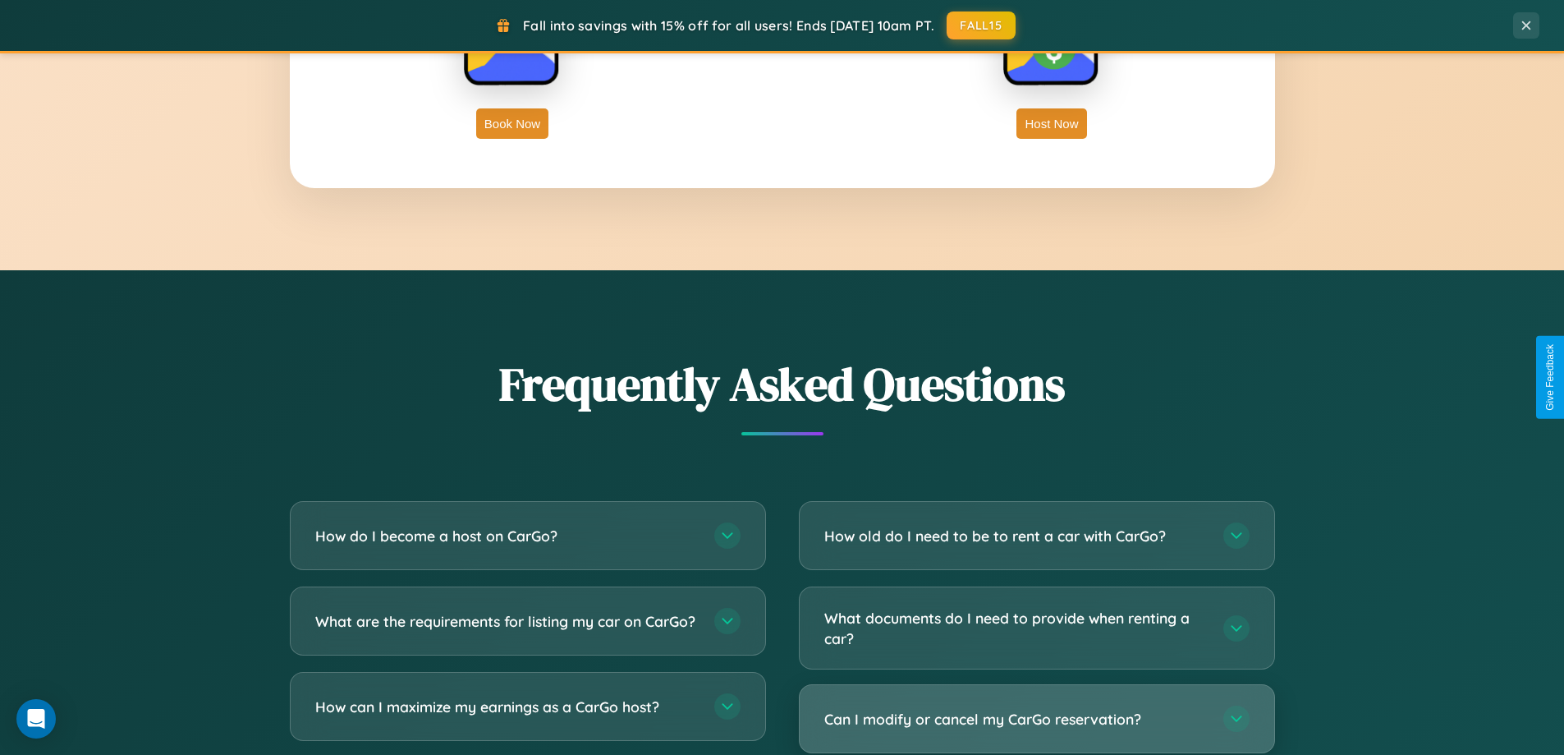 The height and width of the screenshot is (755, 1564). What do you see at coordinates (512, 123) in the screenshot?
I see `button: Book Now` at bounding box center [512, 123].